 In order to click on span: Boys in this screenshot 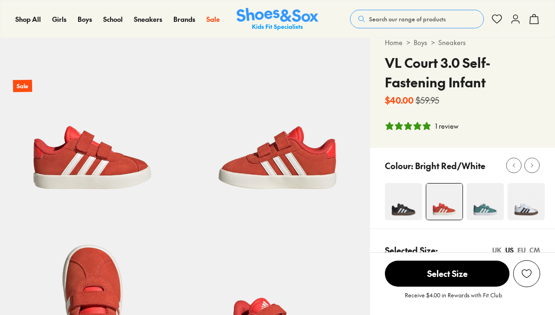, I will do `click(85, 19)`.